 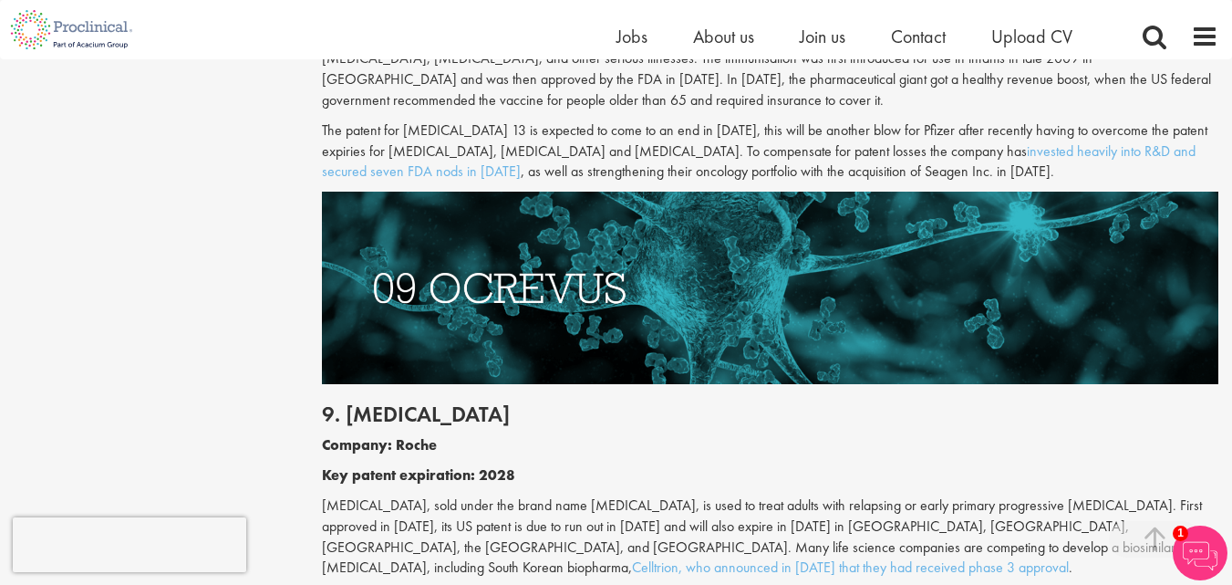 I want to click on a: Contact, so click(x=918, y=36).